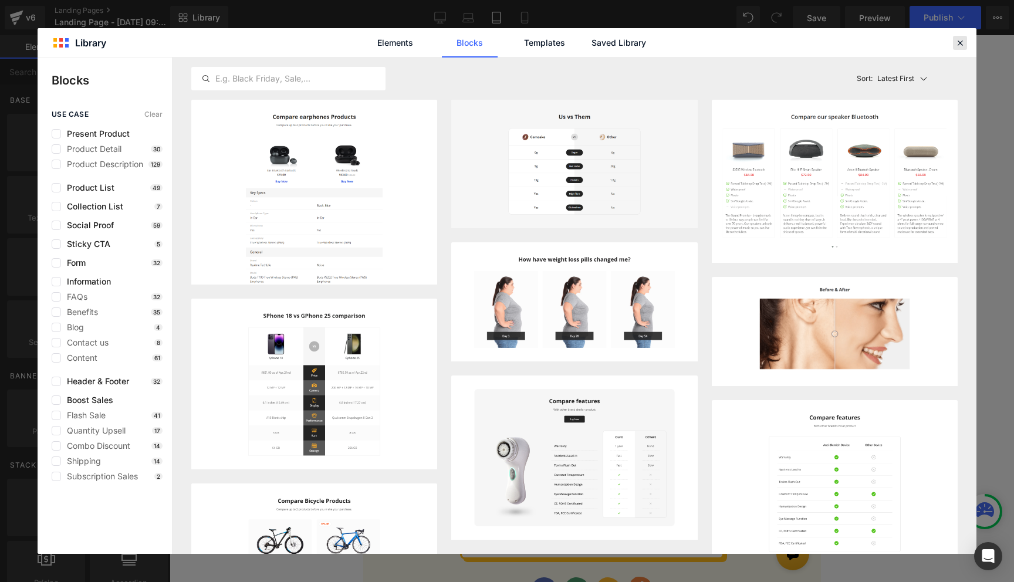  Describe the element at coordinates (102, 164) in the screenshot. I see `span: Product Description` at that location.